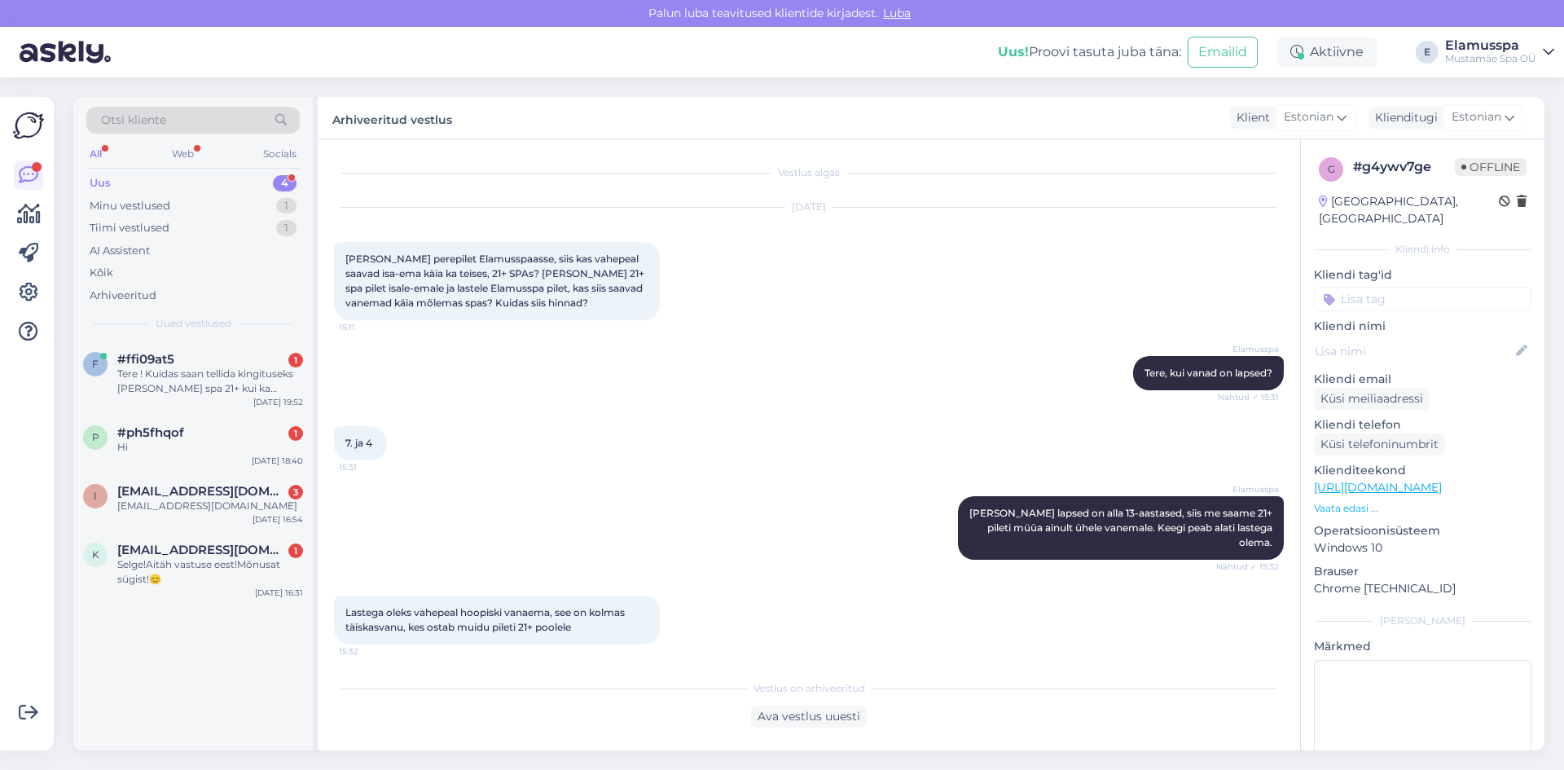 Image resolution: width=1564 pixels, height=770 pixels. Describe the element at coordinates (134, 120) in the screenshot. I see `span: Otsi kliente` at that location.